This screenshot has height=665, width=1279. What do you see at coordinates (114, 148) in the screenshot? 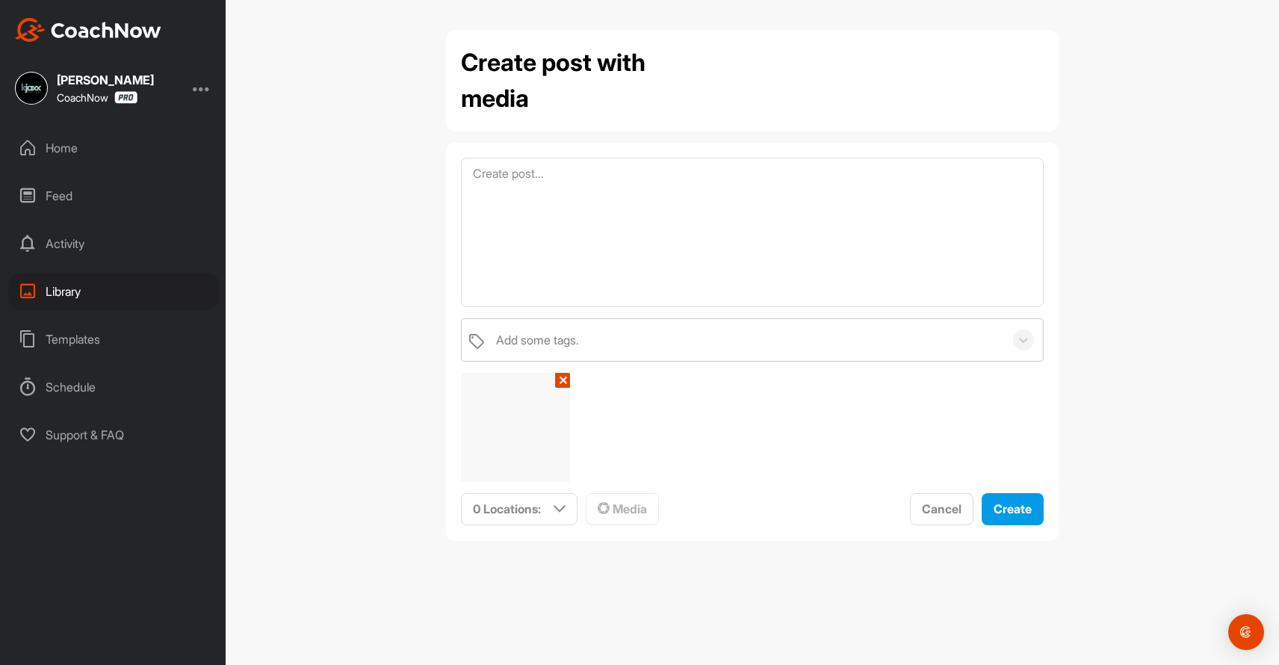
I see `div: Home` at bounding box center [114, 148].